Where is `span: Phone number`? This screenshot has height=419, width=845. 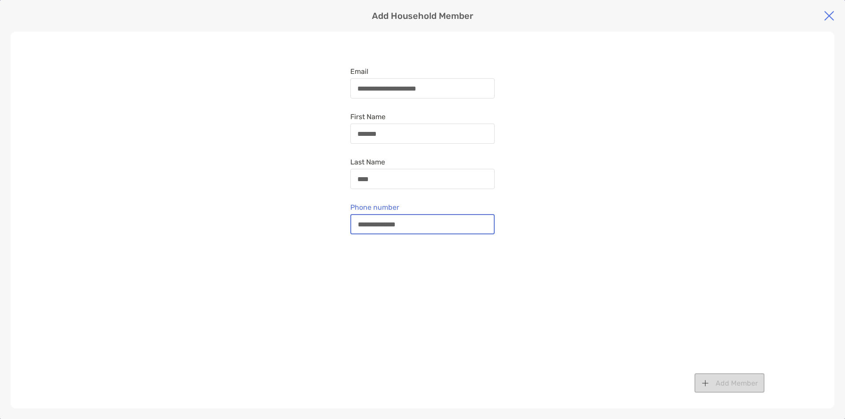
span: Phone number is located at coordinates (422, 207).